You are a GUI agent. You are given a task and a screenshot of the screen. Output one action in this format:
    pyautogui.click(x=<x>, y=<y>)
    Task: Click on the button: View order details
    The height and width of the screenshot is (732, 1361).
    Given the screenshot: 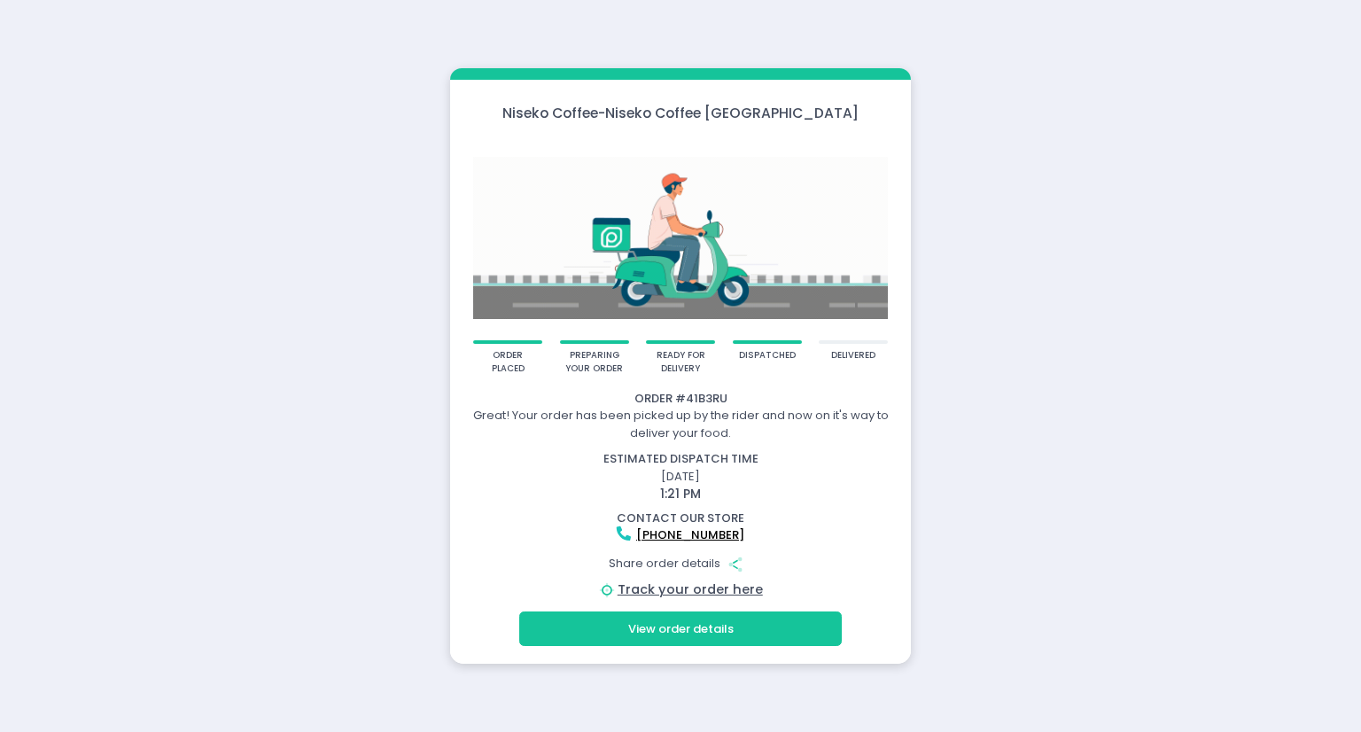 What is the action you would take?
    pyautogui.click(x=680, y=628)
    